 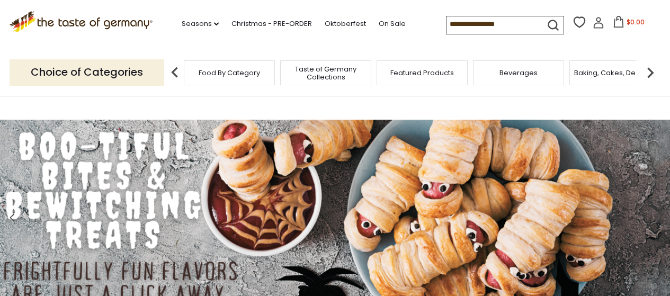 I want to click on img: previous arrow, so click(x=175, y=73).